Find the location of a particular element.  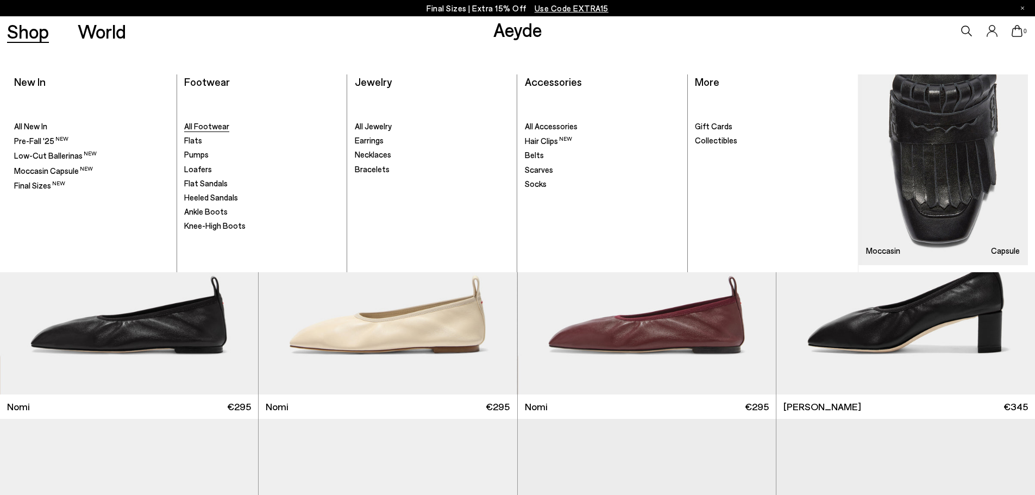

a: All New In is located at coordinates (92, 127).